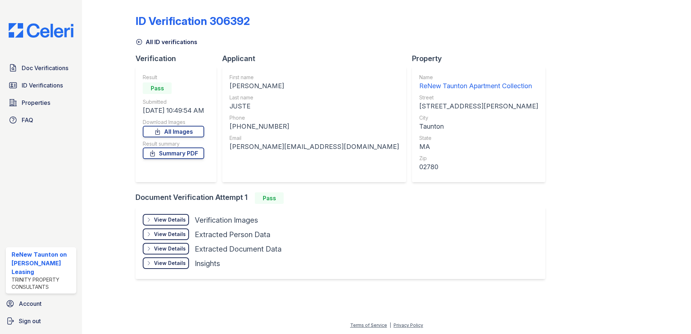  What do you see at coordinates (479, 118) in the screenshot?
I see `div: City` at bounding box center [479, 118].